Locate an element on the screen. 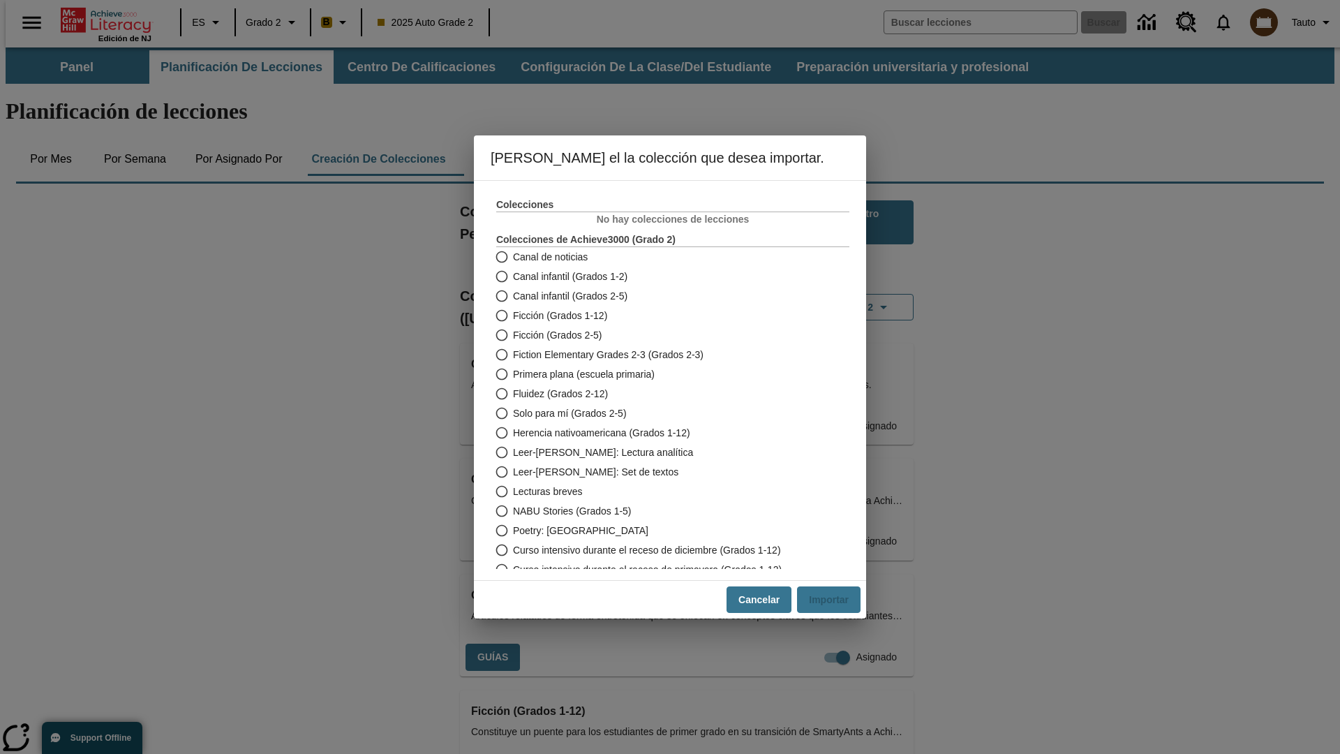 This screenshot has width=1340, height=754. h3: Colecciones de Achieve3000 (Grado 2 ) is located at coordinates (673, 239).